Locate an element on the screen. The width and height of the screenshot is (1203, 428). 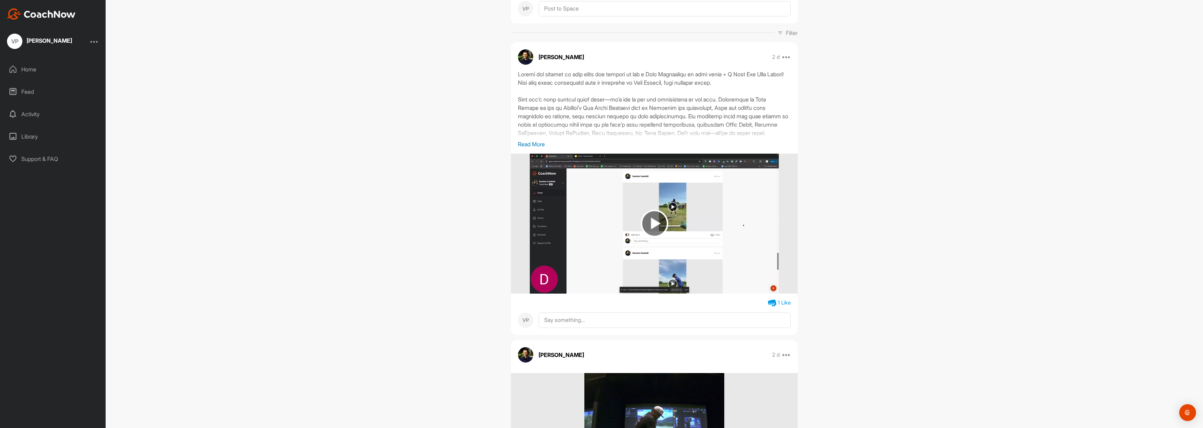
img: media is located at coordinates (654, 223).